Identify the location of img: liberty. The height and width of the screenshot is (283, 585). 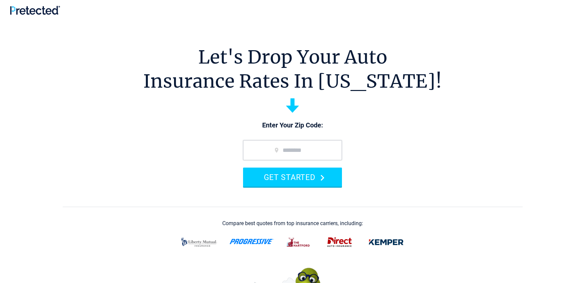
(199, 243).